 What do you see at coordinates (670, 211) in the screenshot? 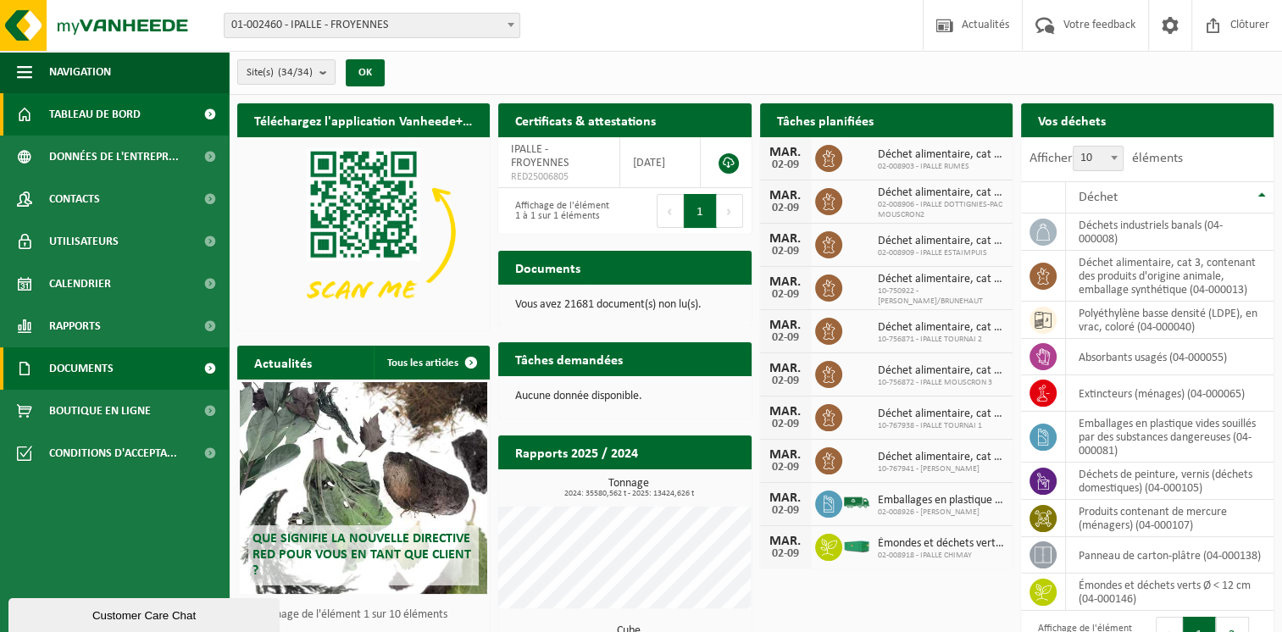
I see `button: Previous` at bounding box center [670, 211].